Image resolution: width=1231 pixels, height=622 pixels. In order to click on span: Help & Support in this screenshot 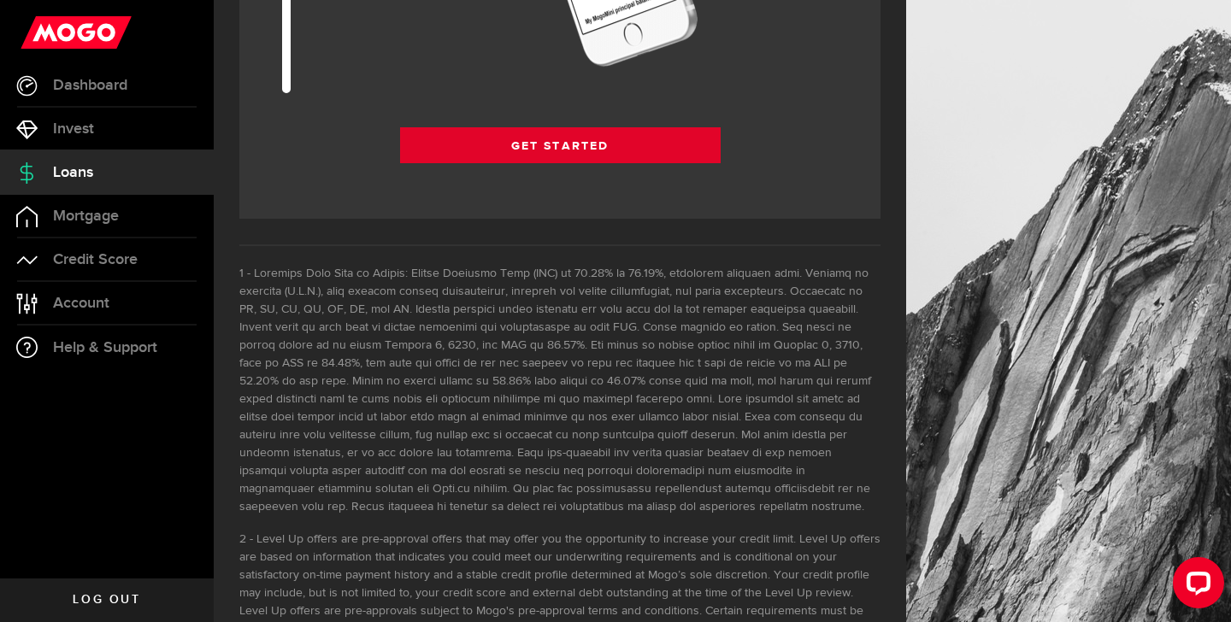, I will do `click(105, 348)`.